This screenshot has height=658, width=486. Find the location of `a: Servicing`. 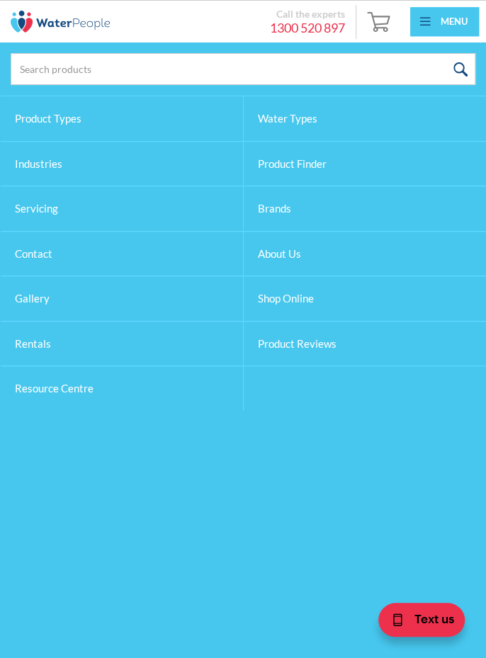

a: Servicing is located at coordinates (122, 208).